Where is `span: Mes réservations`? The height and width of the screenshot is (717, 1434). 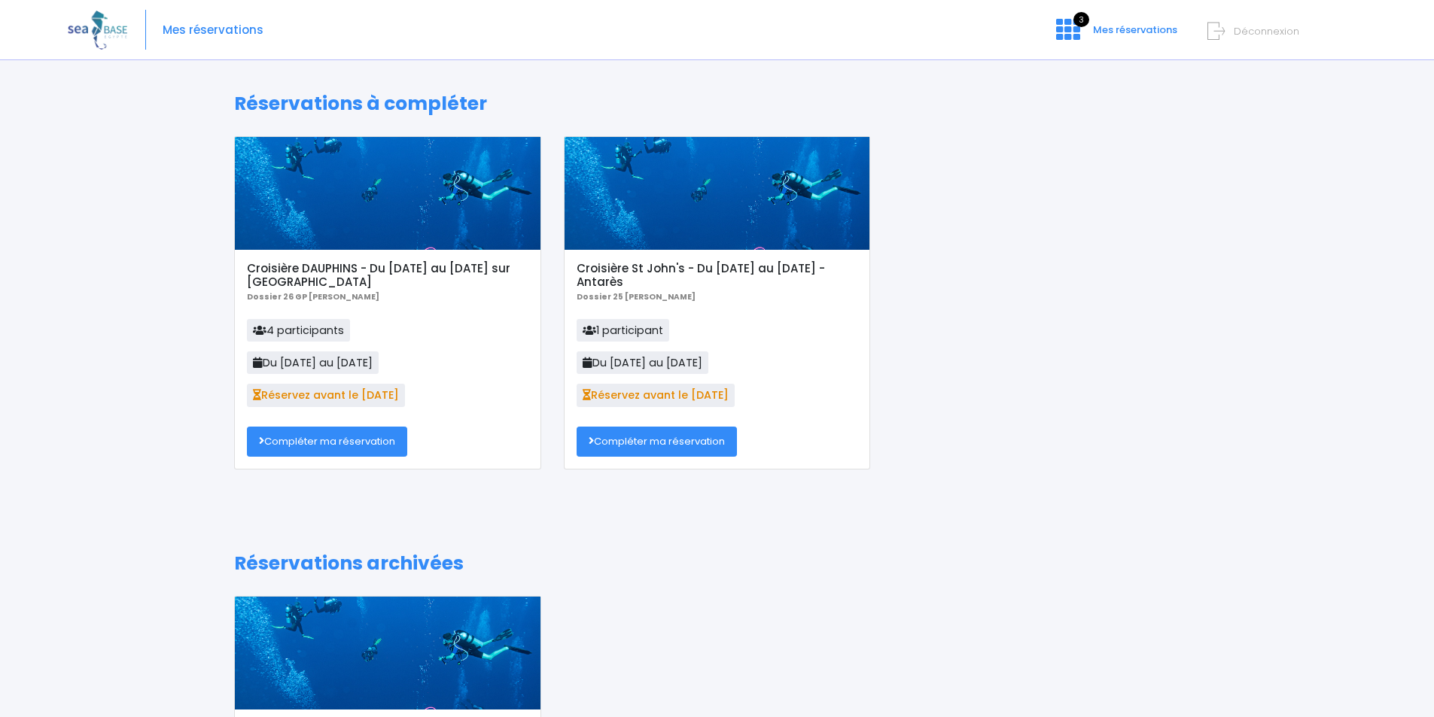 span: Mes réservations is located at coordinates (1135, 29).